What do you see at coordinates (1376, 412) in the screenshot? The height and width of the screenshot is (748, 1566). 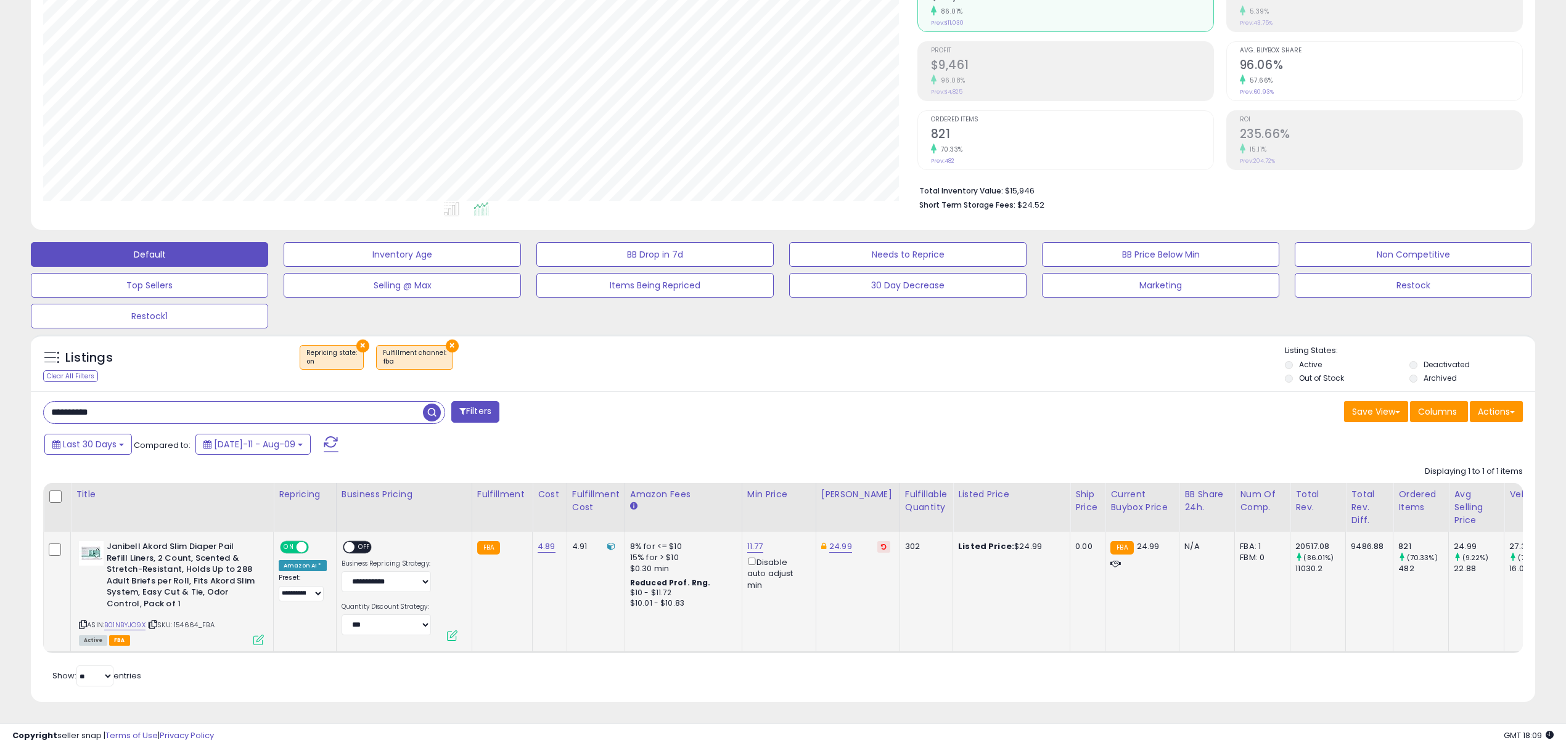 I see `button: Save View` at bounding box center [1376, 412].